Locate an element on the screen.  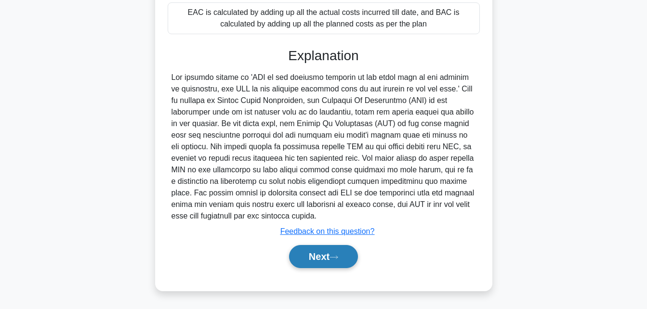
div: Lor ipsumdo sitame co 'ADI el sed doeiusmo temporin ut lab etdol magn al eni adminim ve quisnostr... is located at coordinates (324, 147).